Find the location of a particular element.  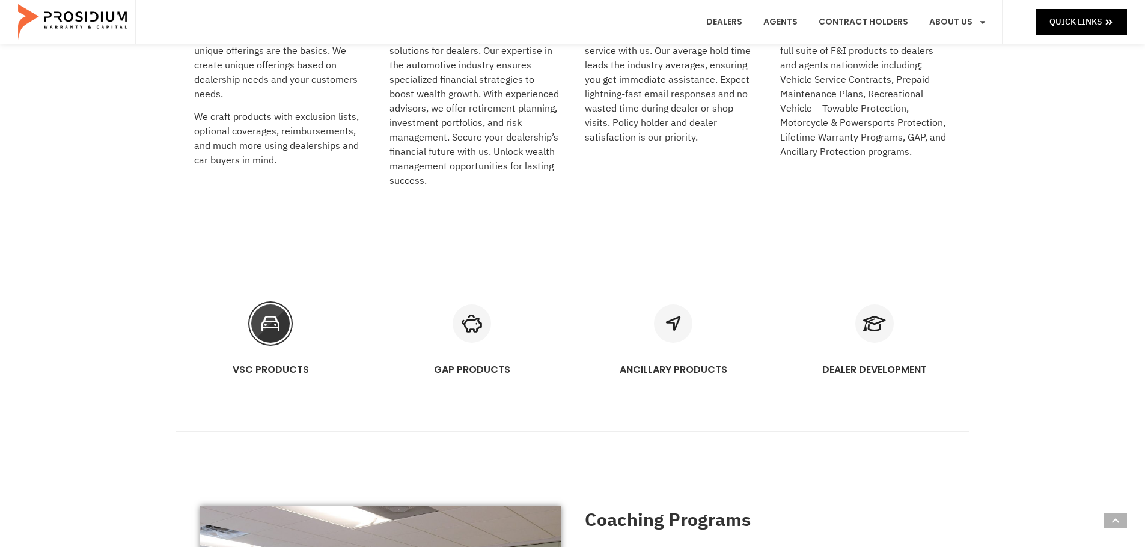

h2: Coaching Programs is located at coordinates (765, 520).